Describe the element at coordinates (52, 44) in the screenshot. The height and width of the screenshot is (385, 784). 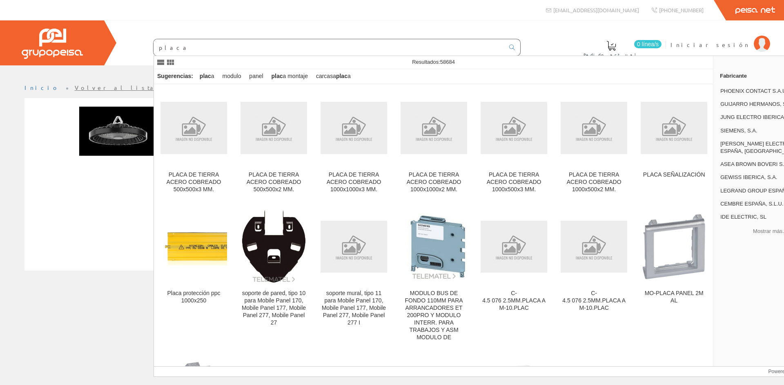
I see `img: Grupo Peisa` at that location.